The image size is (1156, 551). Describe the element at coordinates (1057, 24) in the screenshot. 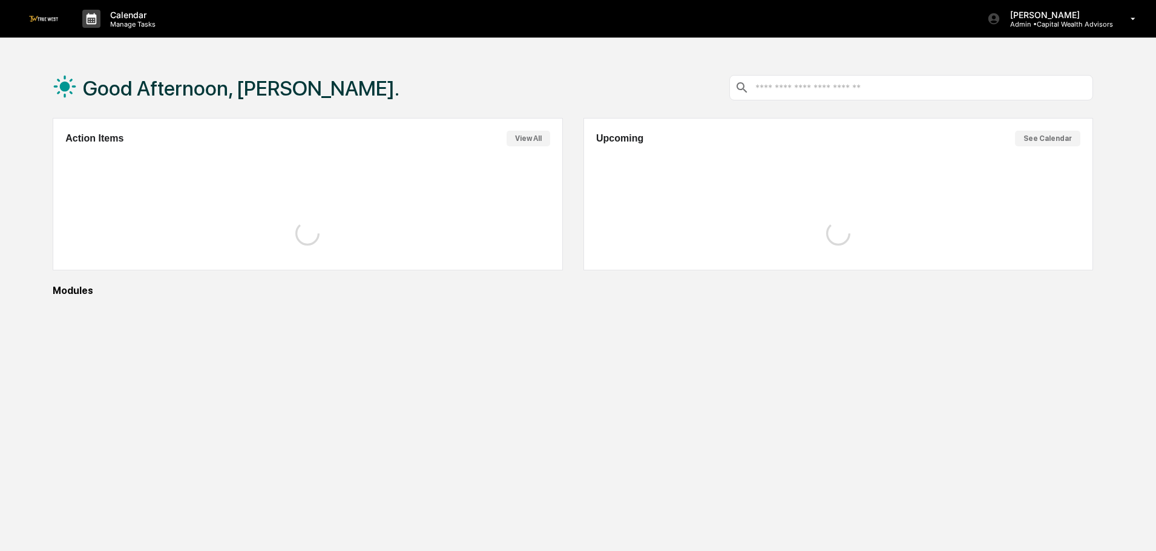

I see `p: Admin • Capital Wealth Advisors` at that location.